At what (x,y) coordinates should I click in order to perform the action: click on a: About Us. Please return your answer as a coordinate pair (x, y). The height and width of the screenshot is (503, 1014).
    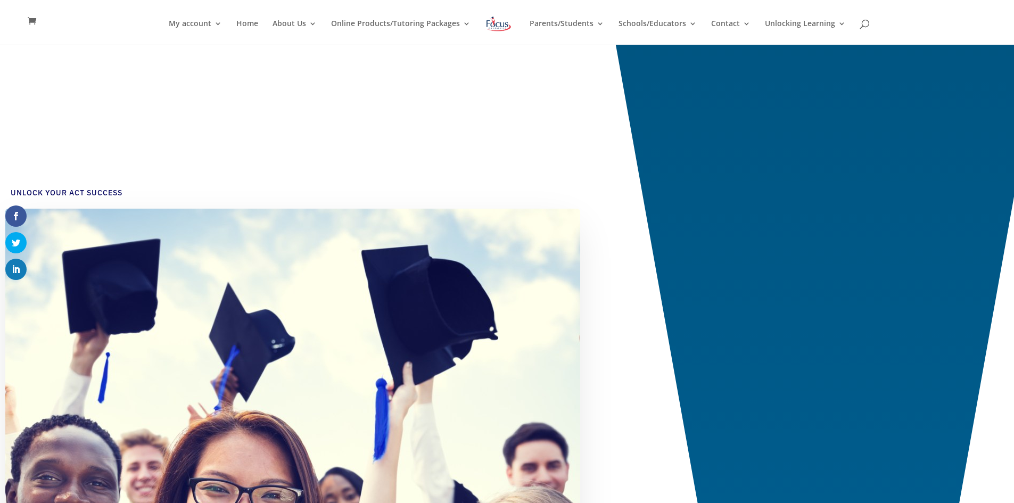
    Looking at the image, I should click on (294, 32).